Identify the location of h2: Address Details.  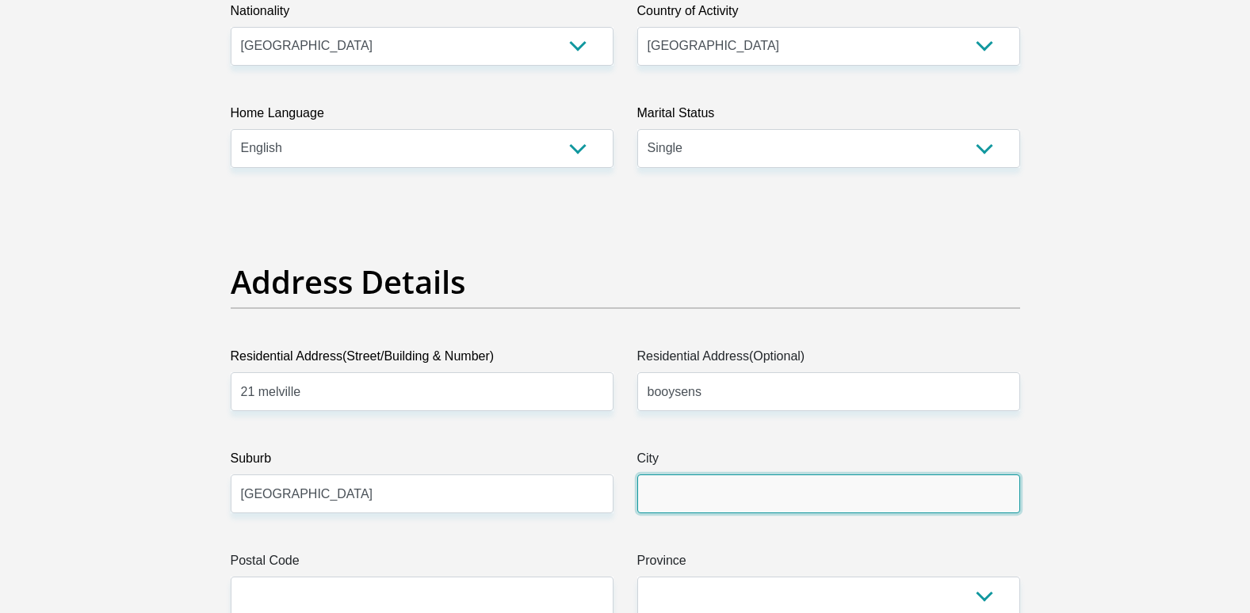
(625, 282).